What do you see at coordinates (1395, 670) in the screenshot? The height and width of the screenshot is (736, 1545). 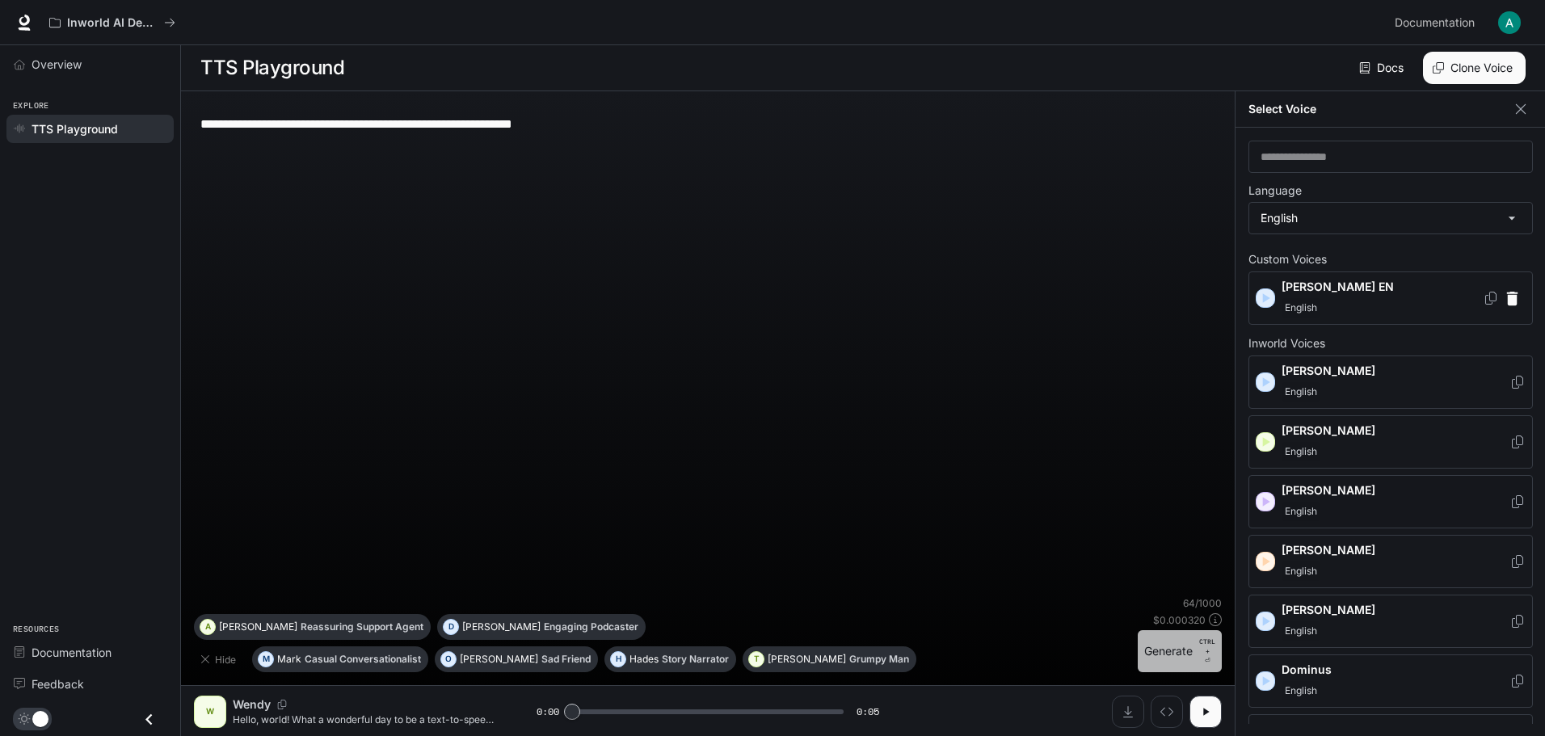 I see `p: Dominus` at bounding box center [1395, 670].